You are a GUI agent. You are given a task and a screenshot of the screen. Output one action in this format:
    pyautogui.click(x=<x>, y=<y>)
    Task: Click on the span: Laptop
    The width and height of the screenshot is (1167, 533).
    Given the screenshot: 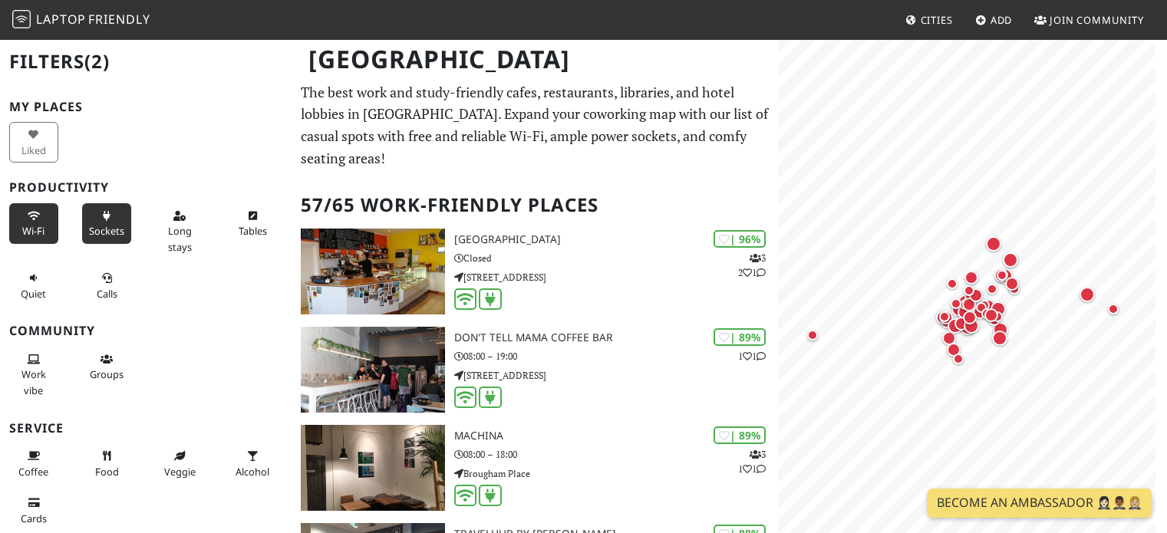 What is the action you would take?
    pyautogui.click(x=61, y=19)
    